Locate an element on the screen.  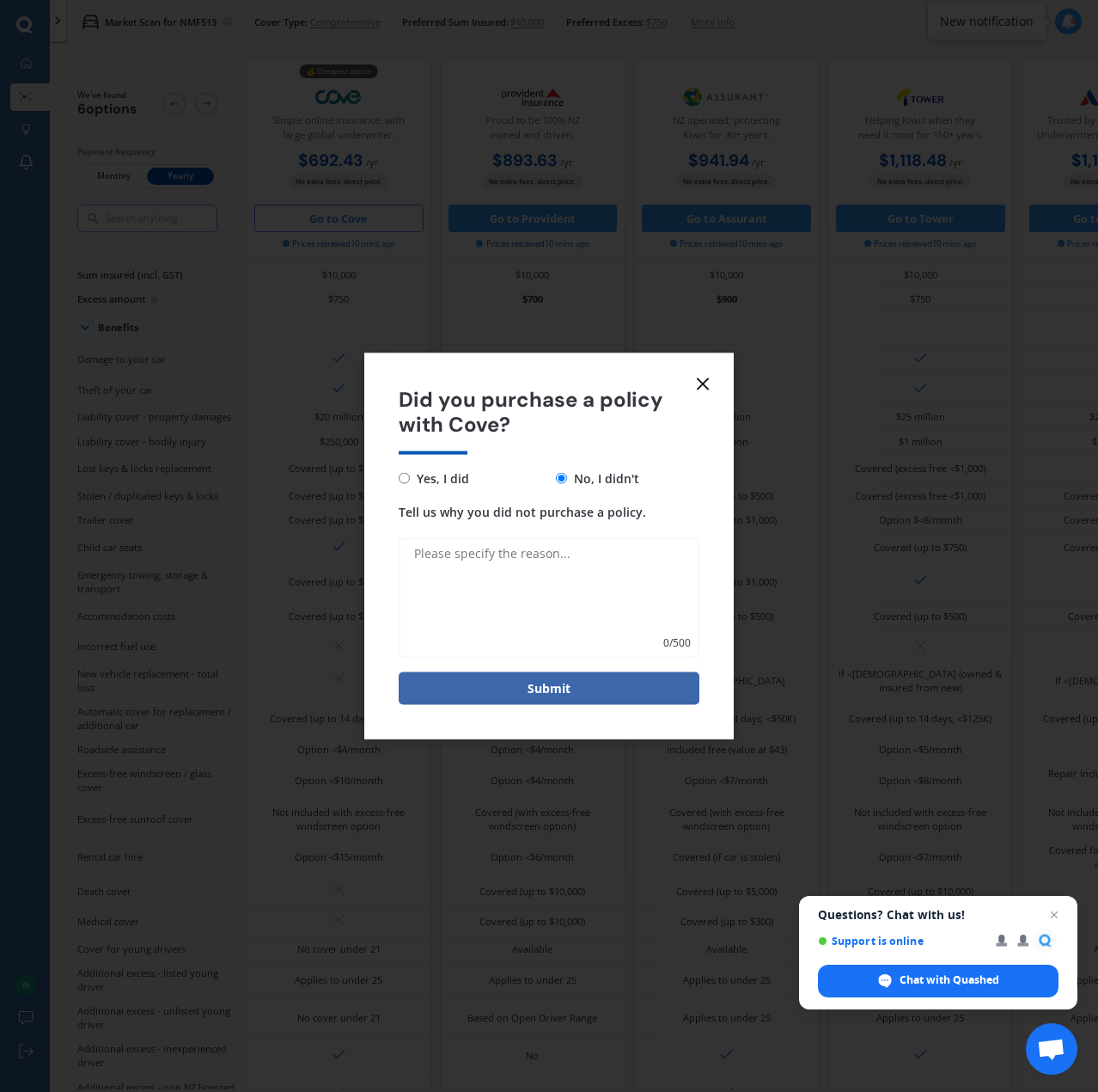
span: 0 / 500 is located at coordinates (677, 642).